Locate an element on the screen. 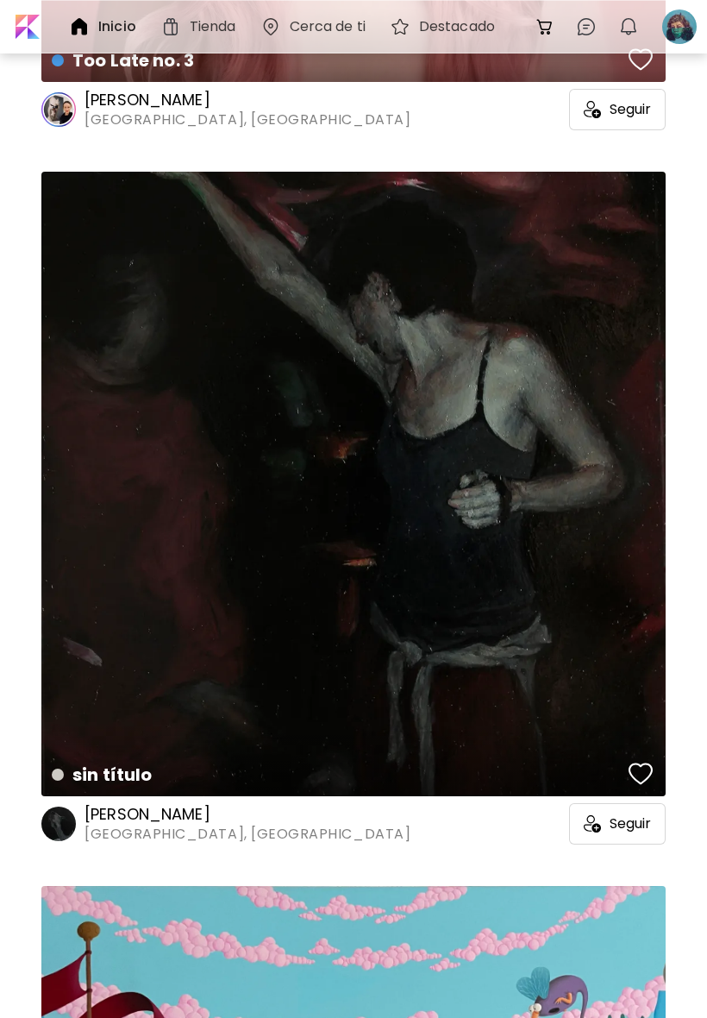  a: Inicio is located at coordinates (106, 27).